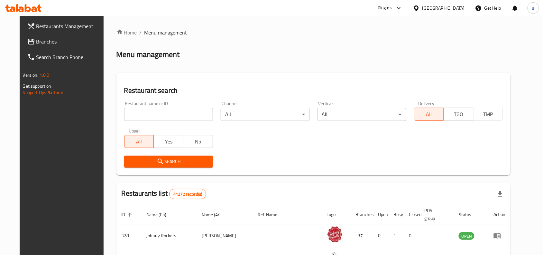  Describe the element at coordinates (314, 33) in the screenshot. I see `nav: breadcrumb` at that location.